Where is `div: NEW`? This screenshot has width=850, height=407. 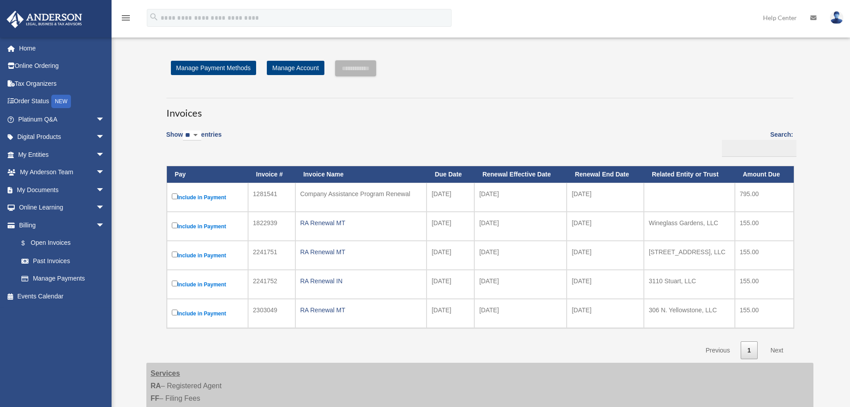 div: NEW is located at coordinates (61, 101).